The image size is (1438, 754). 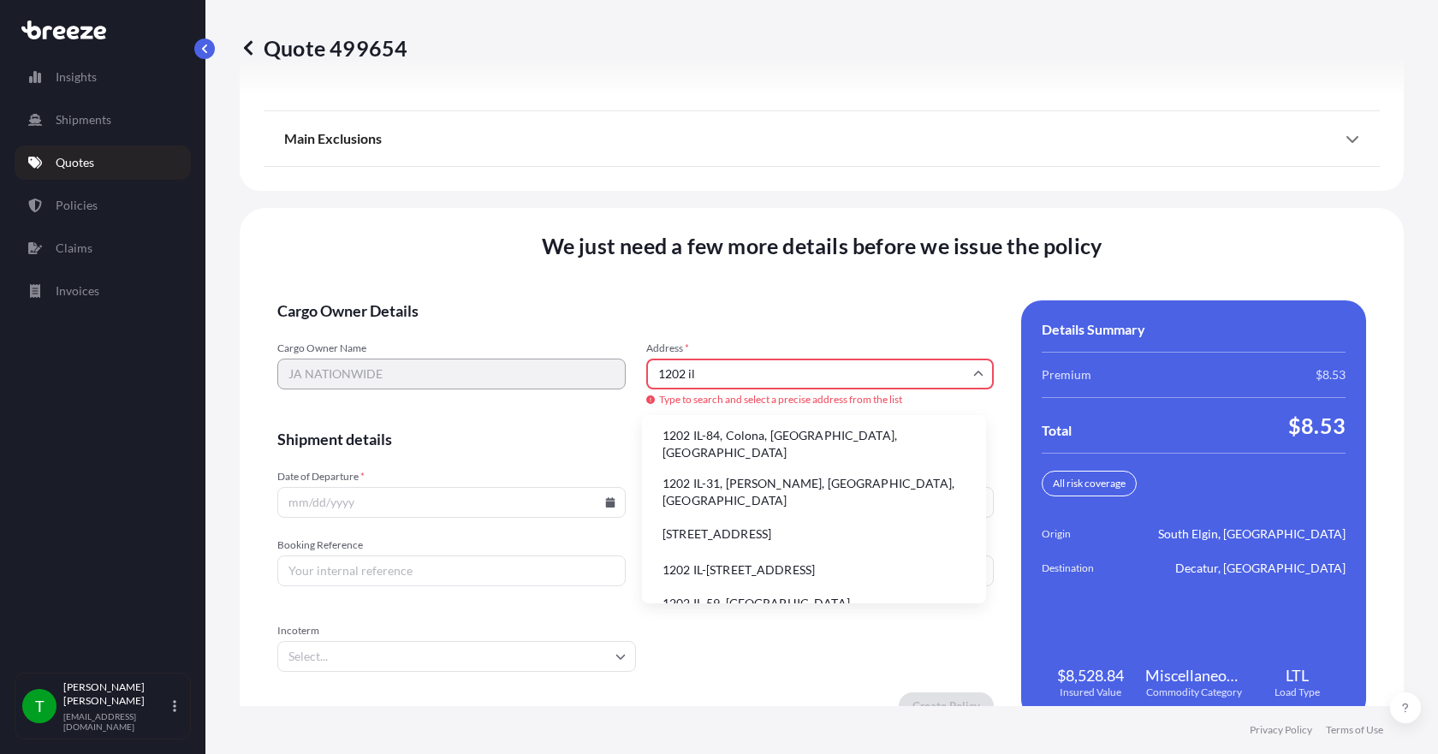 I want to click on a: Invoices, so click(x=103, y=291).